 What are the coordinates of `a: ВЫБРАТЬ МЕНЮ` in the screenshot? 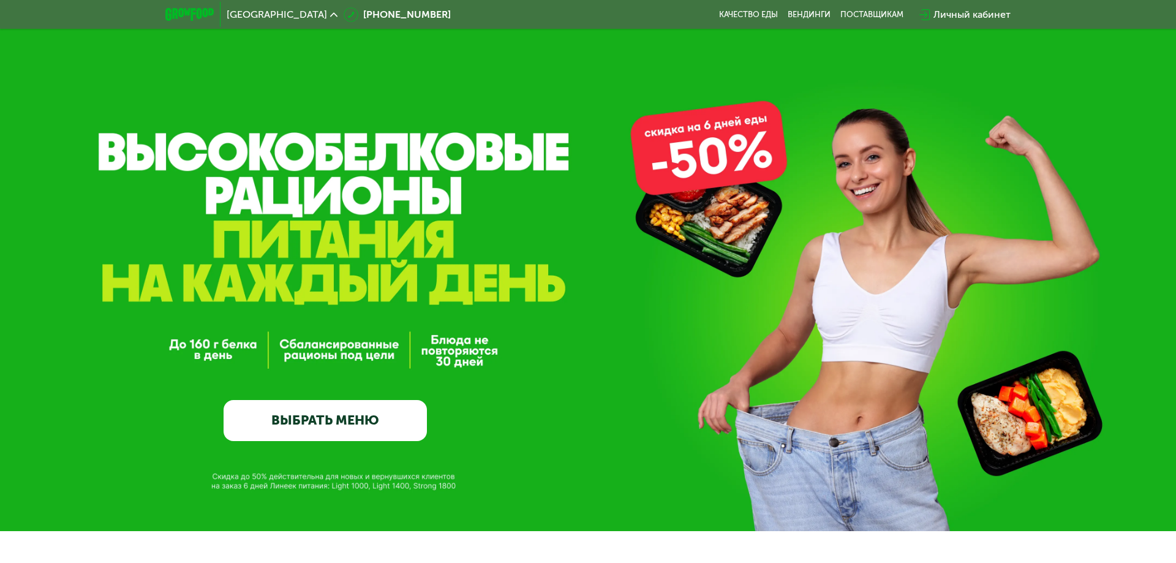 It's located at (325, 420).